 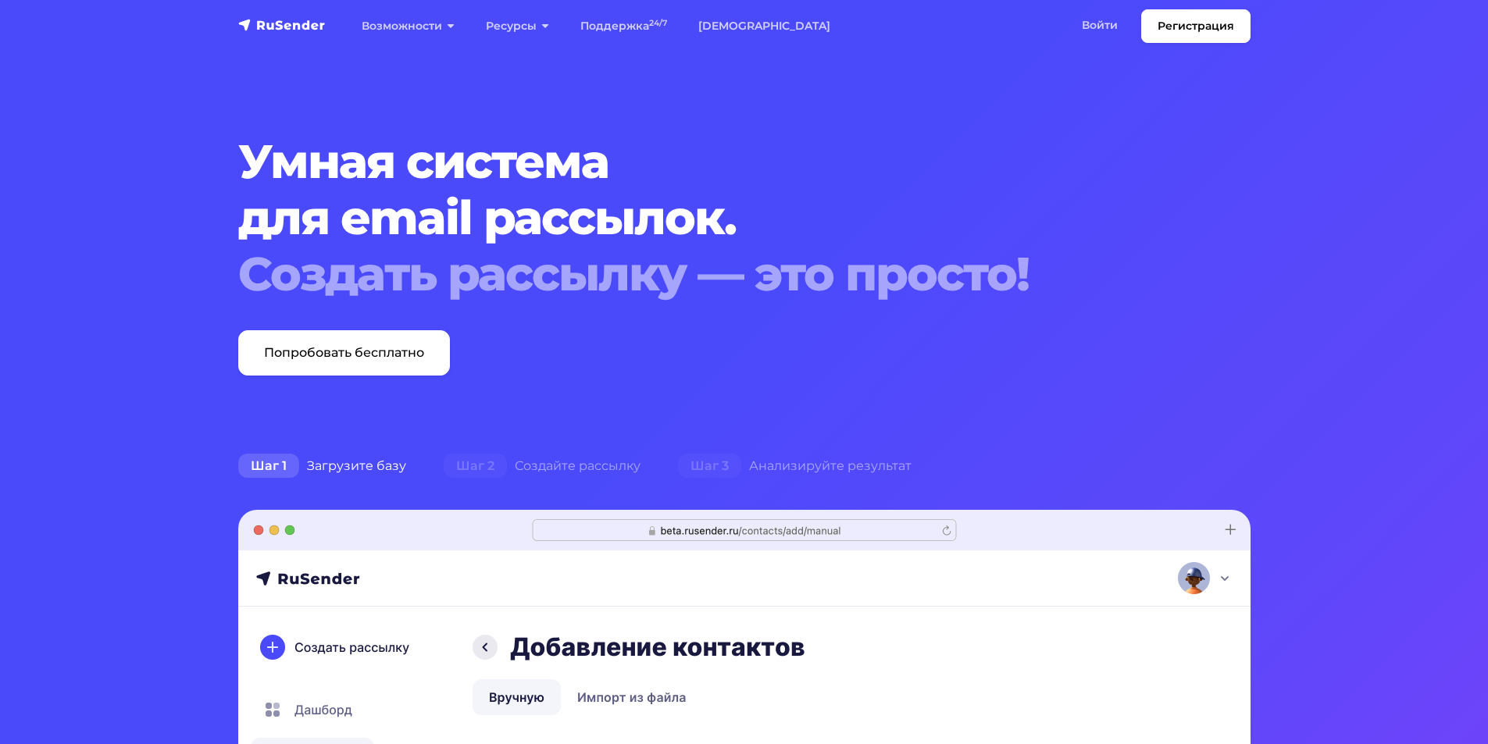 What do you see at coordinates (794, 466) in the screenshot?
I see `div: Анализируйте результат` at bounding box center [794, 466].